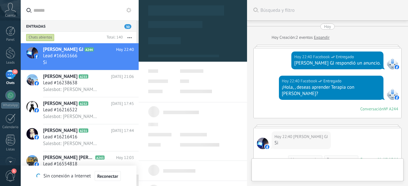 The height and width of the screenshot is (186, 408). What do you see at coordinates (60, 164) in the screenshot?
I see `span: Lead #16554818` at bounding box center [60, 164].